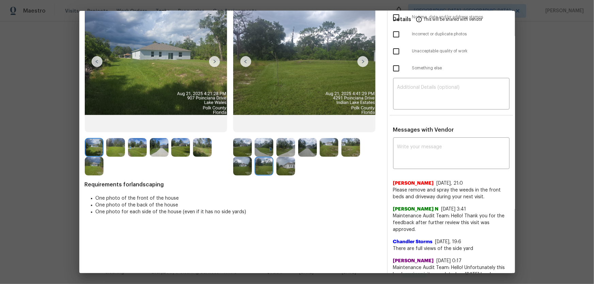 The width and height of the screenshot is (594, 284). Describe the element at coordinates (451, 34) in the screenshot. I see `div: Incorrect or duplicate photos` at that location.